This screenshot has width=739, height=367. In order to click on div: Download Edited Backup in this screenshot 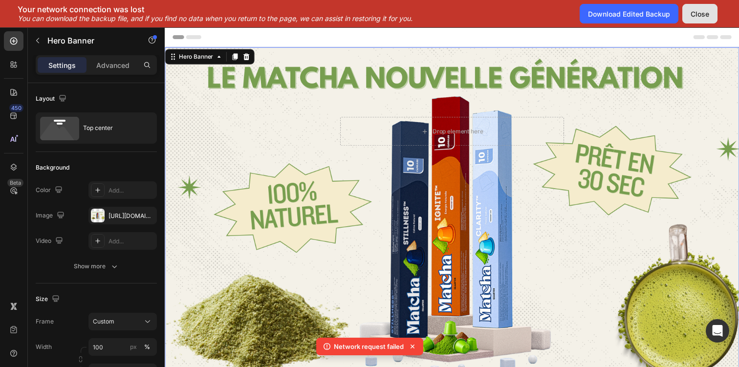, I will do `click(629, 14)`.